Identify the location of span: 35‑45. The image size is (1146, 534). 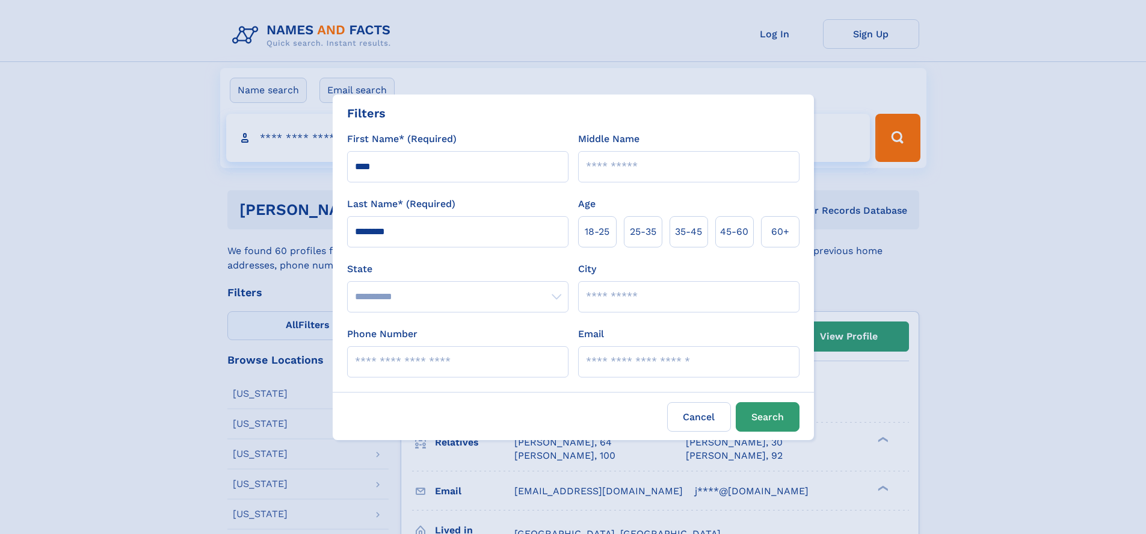
(688, 232).